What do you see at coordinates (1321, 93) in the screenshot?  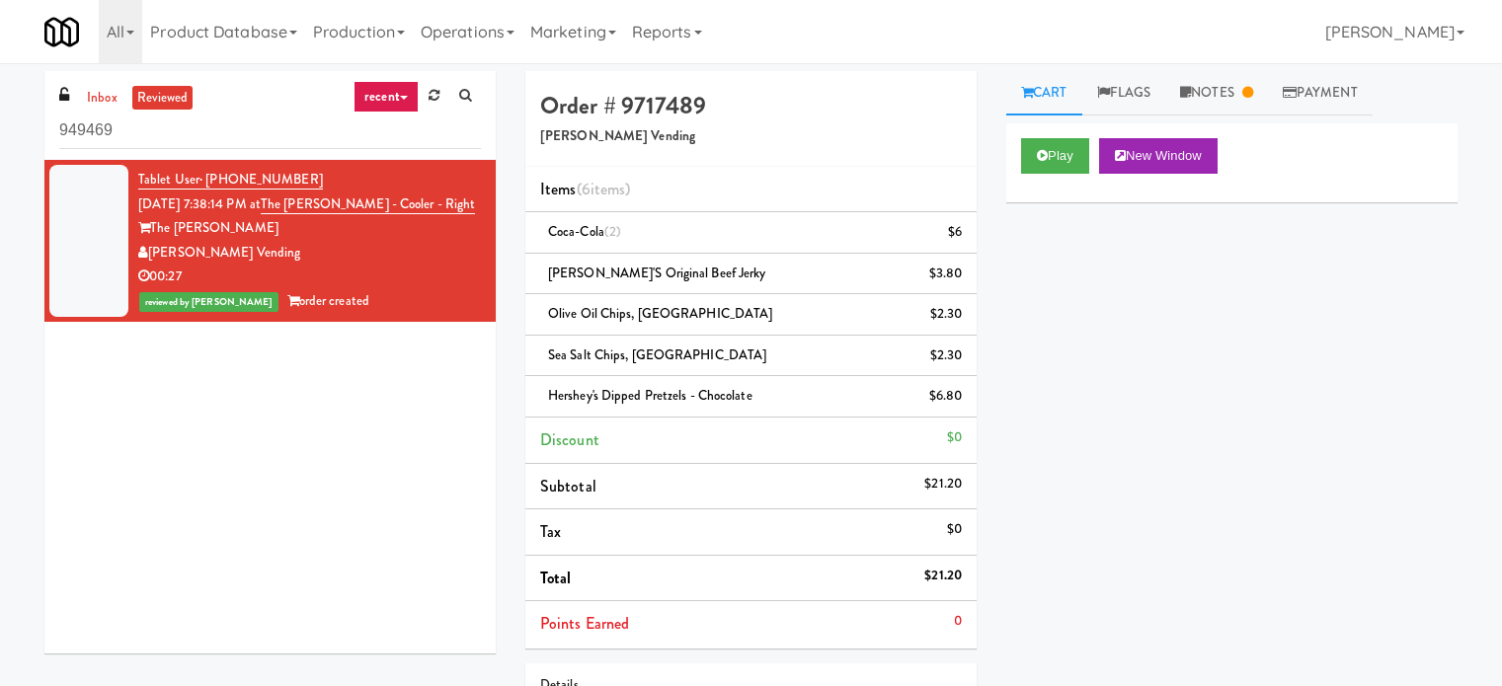 I see `a: Payment` at bounding box center [1321, 93].